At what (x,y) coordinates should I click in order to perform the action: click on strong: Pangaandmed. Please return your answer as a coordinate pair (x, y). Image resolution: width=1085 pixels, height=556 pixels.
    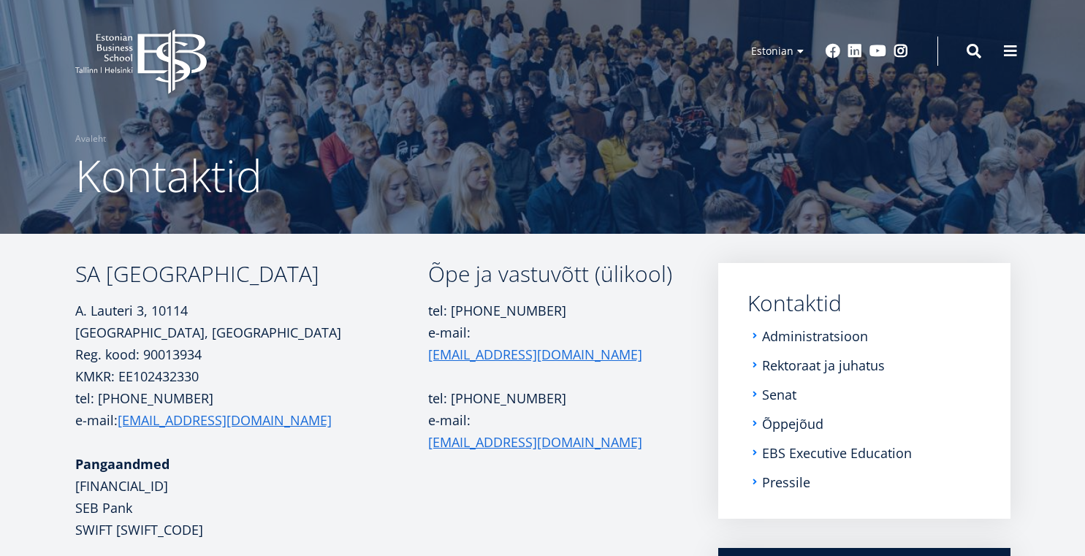
    Looking at the image, I should click on (122, 464).